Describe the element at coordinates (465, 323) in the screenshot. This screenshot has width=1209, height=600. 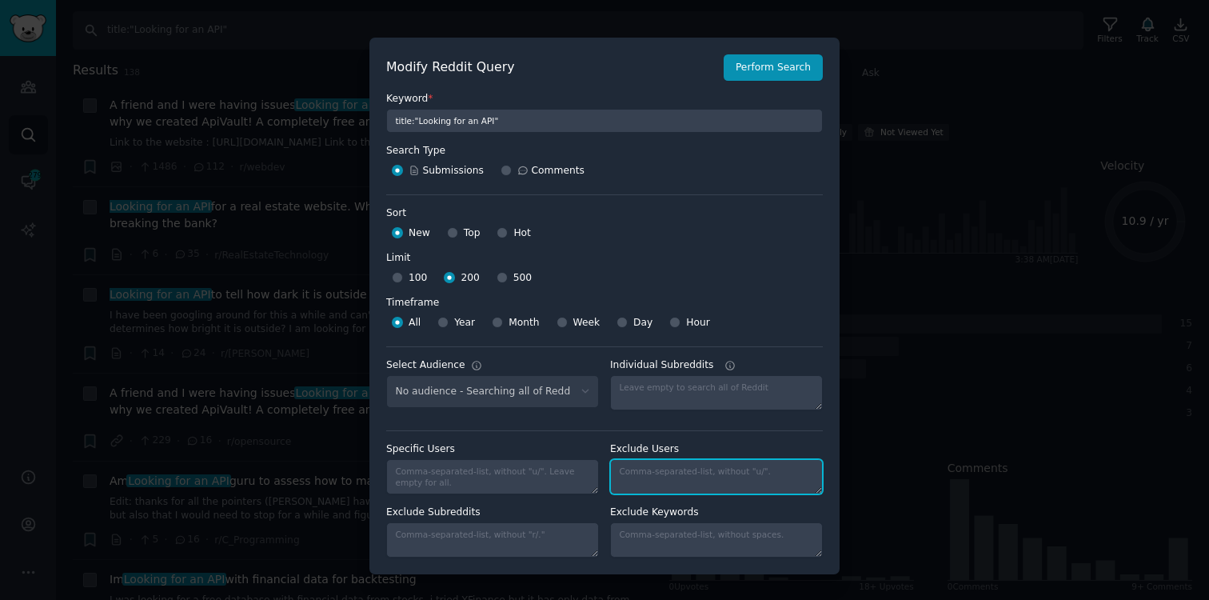
I see `span: Year` at that location.